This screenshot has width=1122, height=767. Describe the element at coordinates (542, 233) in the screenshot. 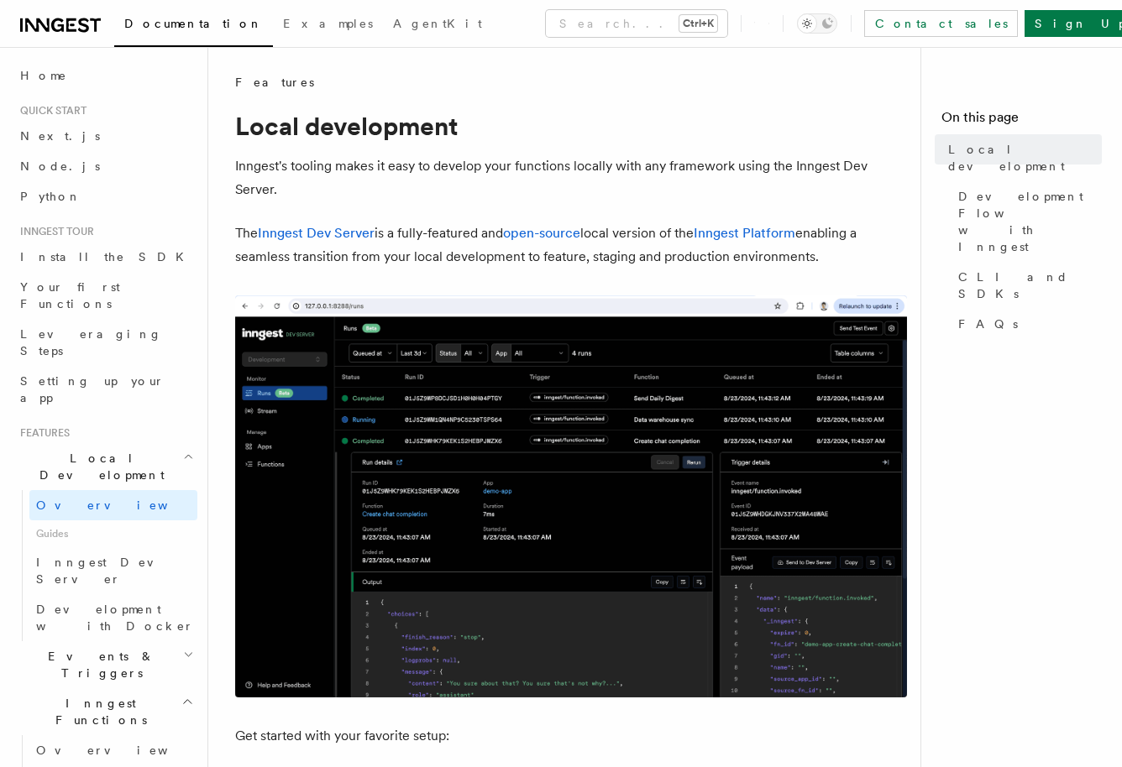

I see `a: open-source` at that location.